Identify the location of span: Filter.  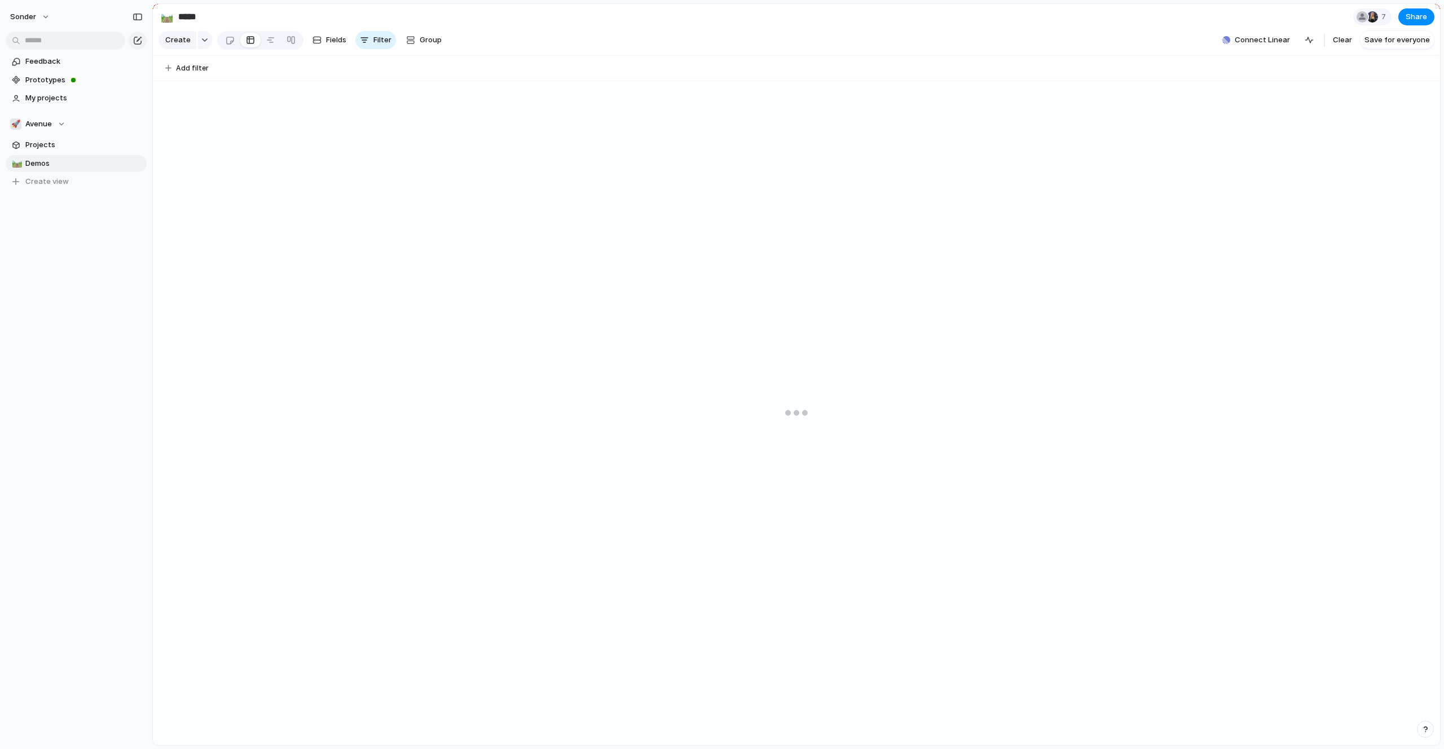
(383, 40).